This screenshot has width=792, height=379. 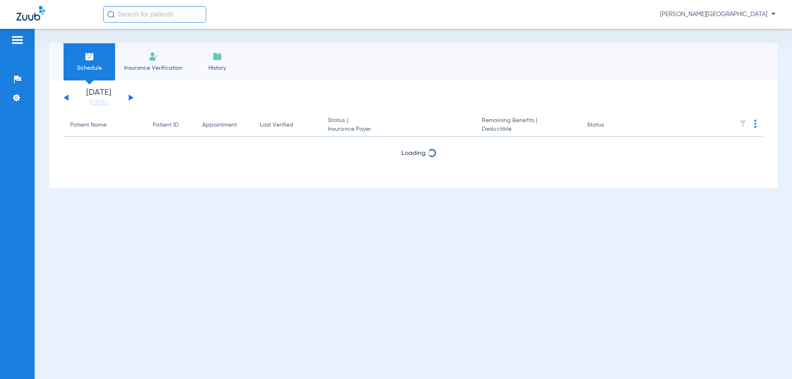 What do you see at coordinates (413, 153) in the screenshot?
I see `span: Loading` at bounding box center [413, 153].